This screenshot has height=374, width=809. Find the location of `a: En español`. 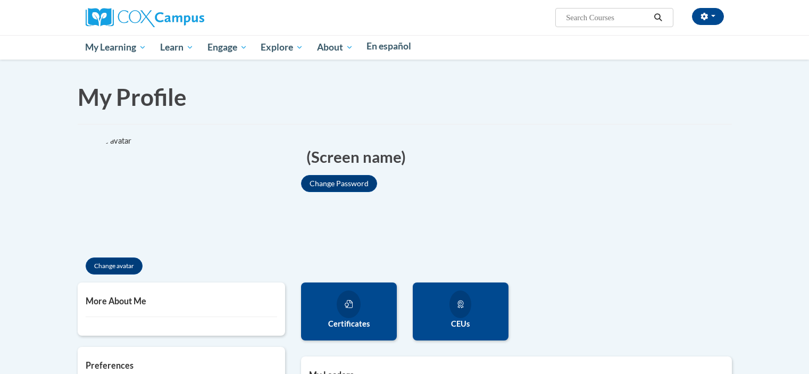

a: En español is located at coordinates (389, 46).